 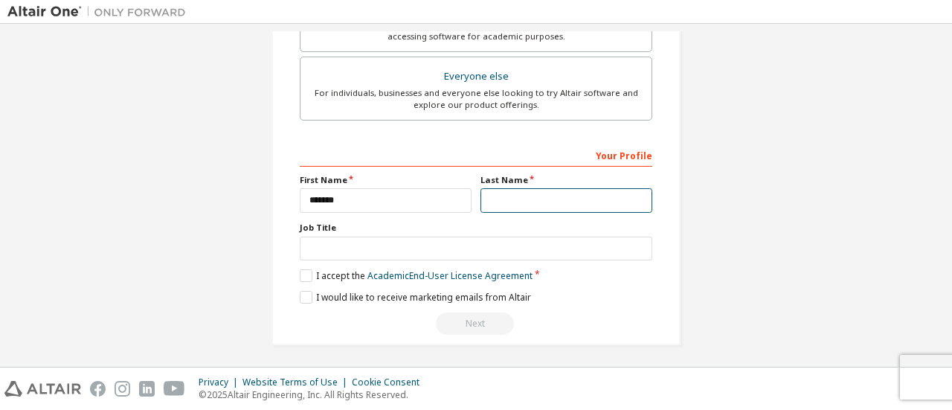 I want to click on label: Last Name, so click(x=566, y=180).